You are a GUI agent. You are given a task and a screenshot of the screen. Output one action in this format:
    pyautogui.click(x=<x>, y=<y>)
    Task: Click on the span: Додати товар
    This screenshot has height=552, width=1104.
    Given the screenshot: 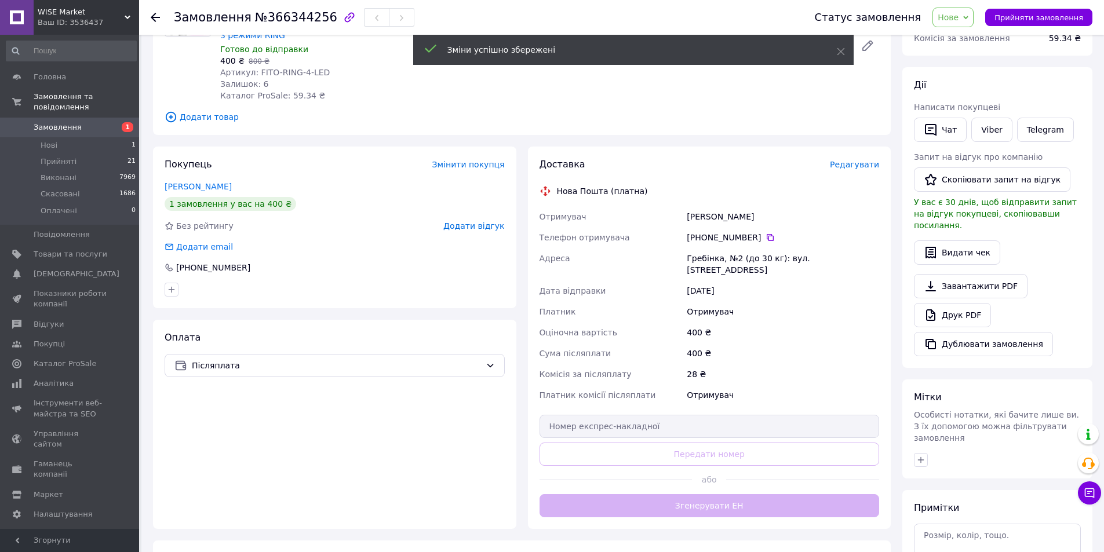 What is the action you would take?
    pyautogui.click(x=522, y=117)
    